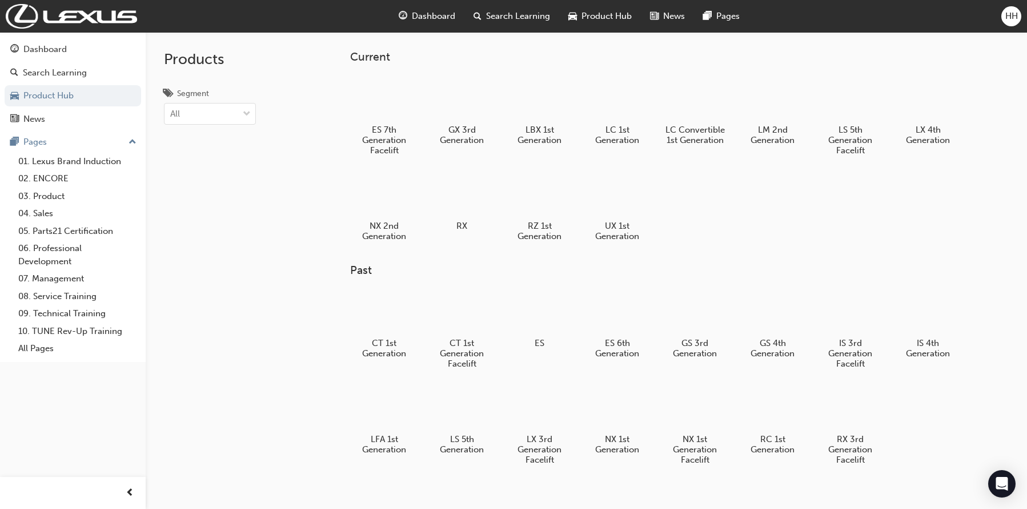  Describe the element at coordinates (462, 444) in the screenshot. I see `h5: LS 5th Generation` at that location.